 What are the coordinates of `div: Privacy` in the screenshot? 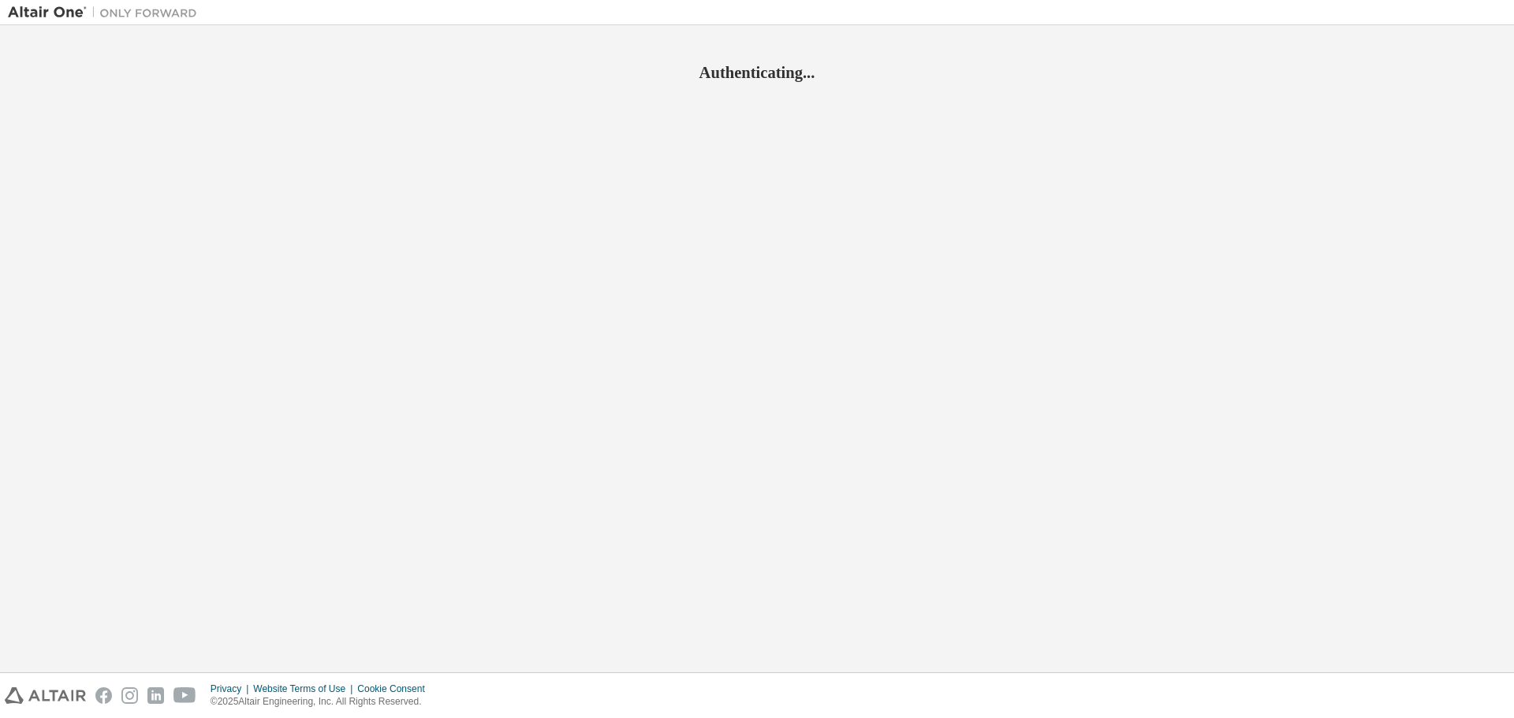 It's located at (232, 689).